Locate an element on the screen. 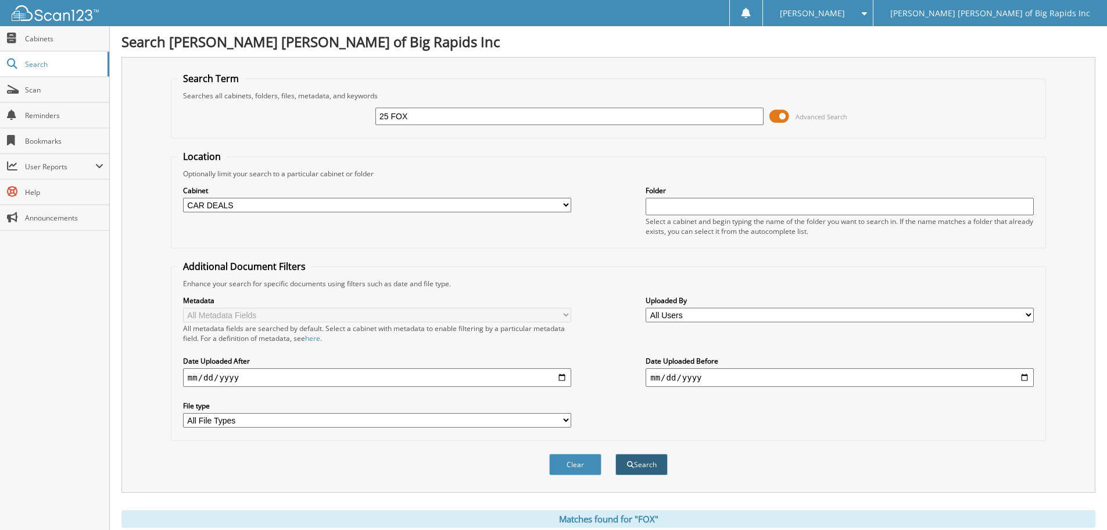  span: Search is located at coordinates (63, 64).